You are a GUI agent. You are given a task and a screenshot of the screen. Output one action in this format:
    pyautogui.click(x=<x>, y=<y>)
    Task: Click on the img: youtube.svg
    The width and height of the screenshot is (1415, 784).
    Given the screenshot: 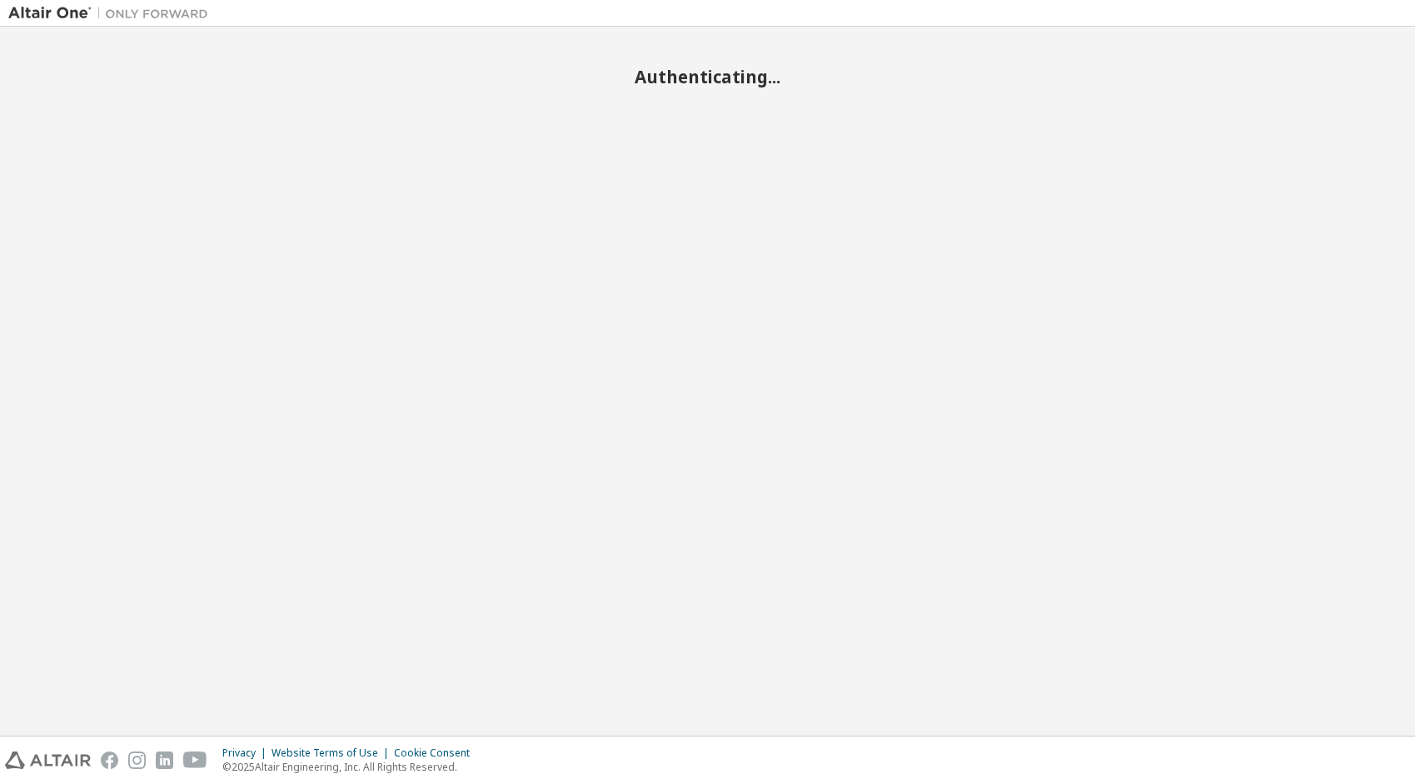 What is the action you would take?
    pyautogui.click(x=195, y=760)
    